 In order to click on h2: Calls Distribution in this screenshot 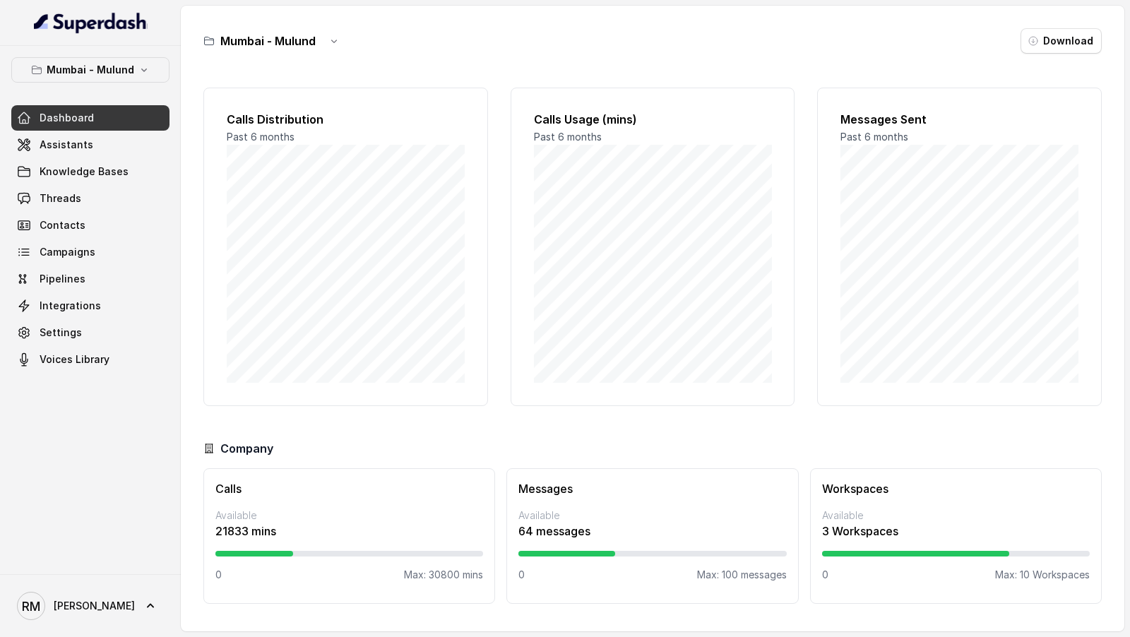, I will do `click(345, 119)`.